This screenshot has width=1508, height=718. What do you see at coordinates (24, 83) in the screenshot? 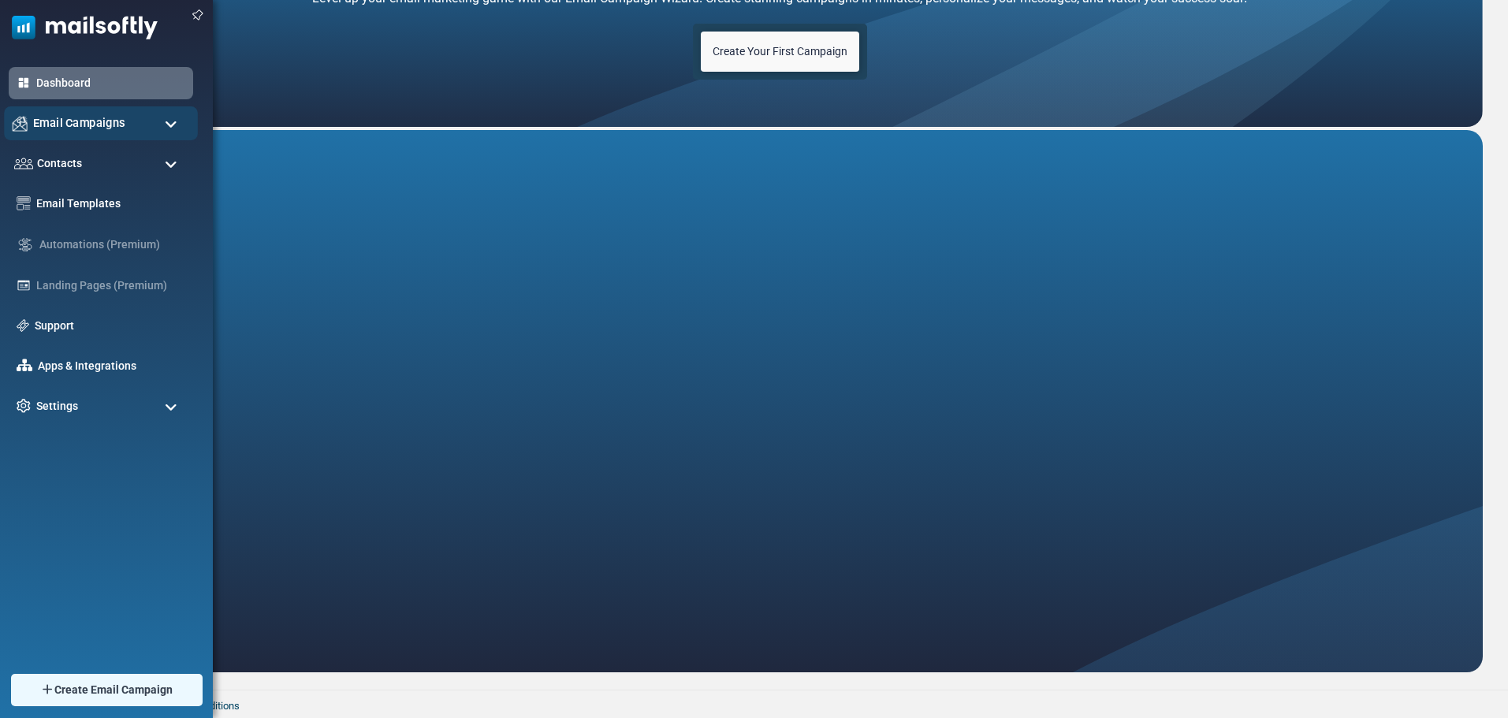
I see `img: dashboard-icon-active.svg` at bounding box center [24, 83].